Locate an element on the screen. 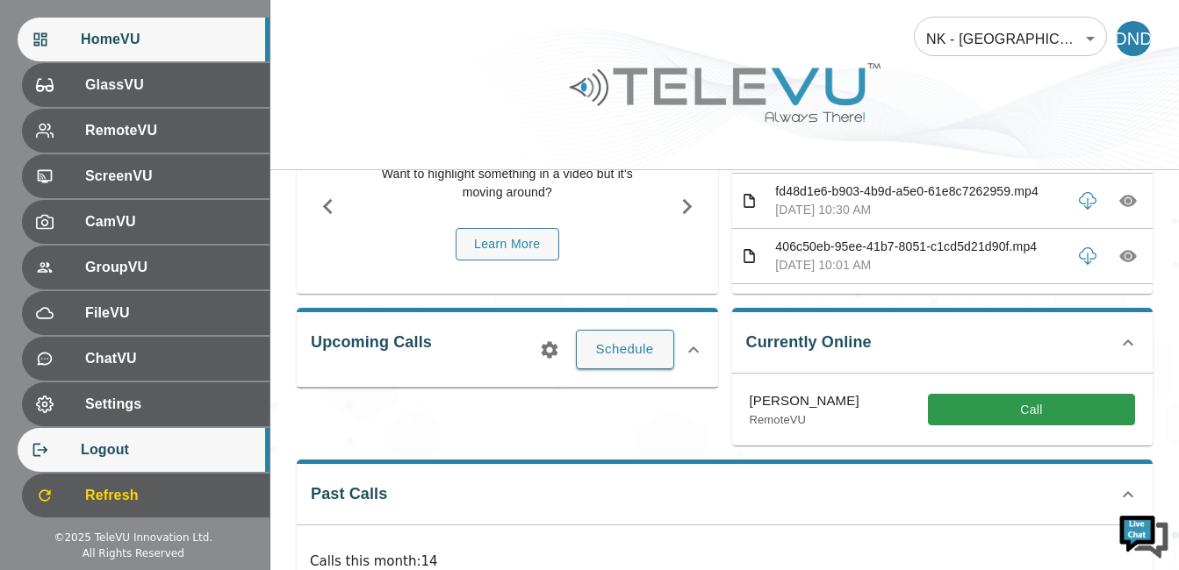 Image resolution: width=1179 pixels, height=570 pixels. button: Schedule is located at coordinates (625, 349).